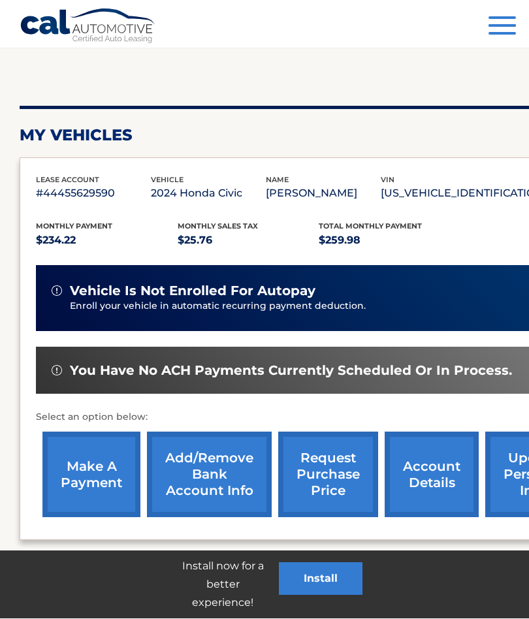 The image size is (529, 619). I want to click on a: account details, so click(432, 475).